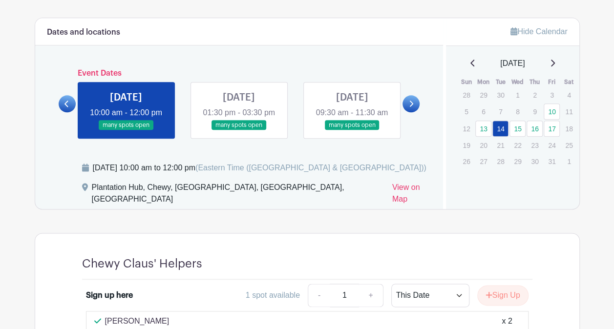 The height and width of the screenshot is (329, 614). What do you see at coordinates (500, 82) in the screenshot?
I see `th: Tue` at bounding box center [500, 82].